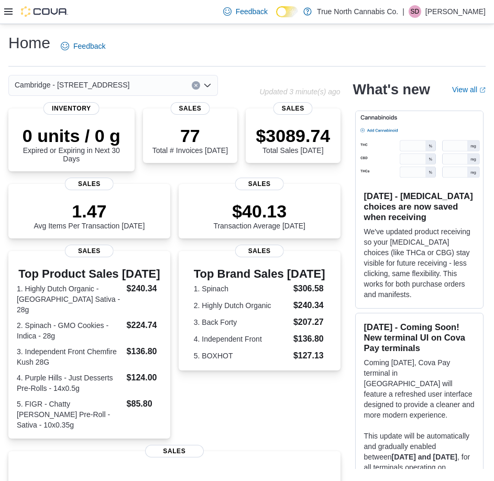 Image resolution: width=494 pixels, height=481 pixels. I want to click on p: $3089.74, so click(293, 136).